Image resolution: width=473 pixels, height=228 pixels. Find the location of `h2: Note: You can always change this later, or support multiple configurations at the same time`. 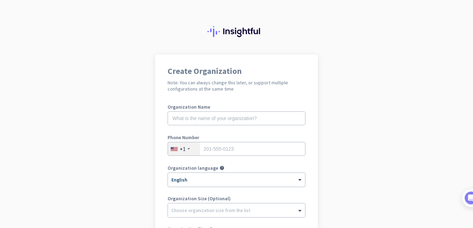

h2: Note: You can always change this later, or support multiple configurations at the same time is located at coordinates (237, 86).